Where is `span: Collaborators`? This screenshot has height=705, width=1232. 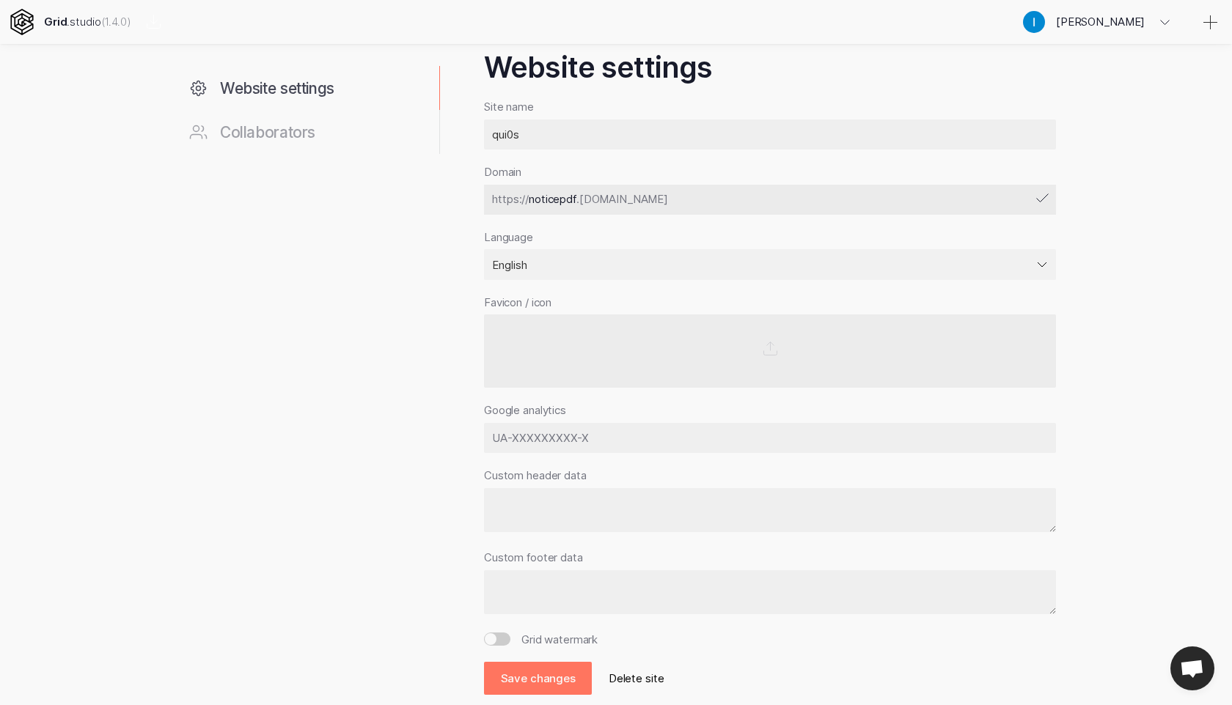
span: Collaborators is located at coordinates (268, 132).